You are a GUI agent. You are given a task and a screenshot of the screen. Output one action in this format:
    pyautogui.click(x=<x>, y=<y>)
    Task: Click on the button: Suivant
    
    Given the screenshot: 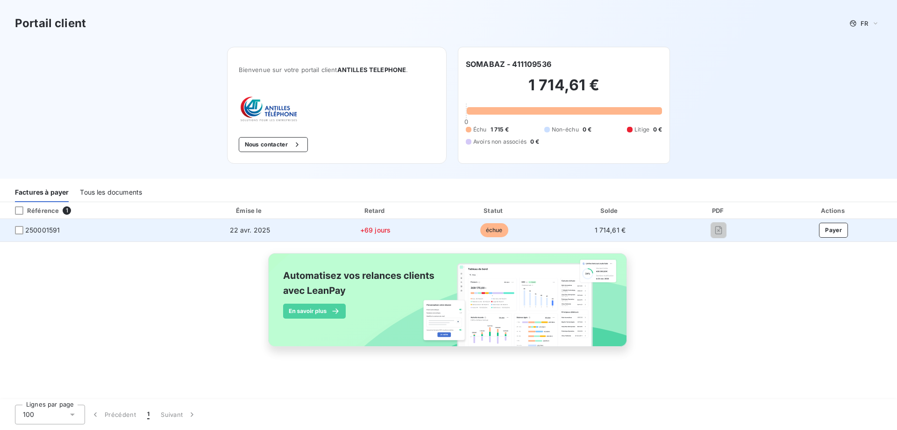 What is the action you would take?
    pyautogui.click(x=179, y=414)
    